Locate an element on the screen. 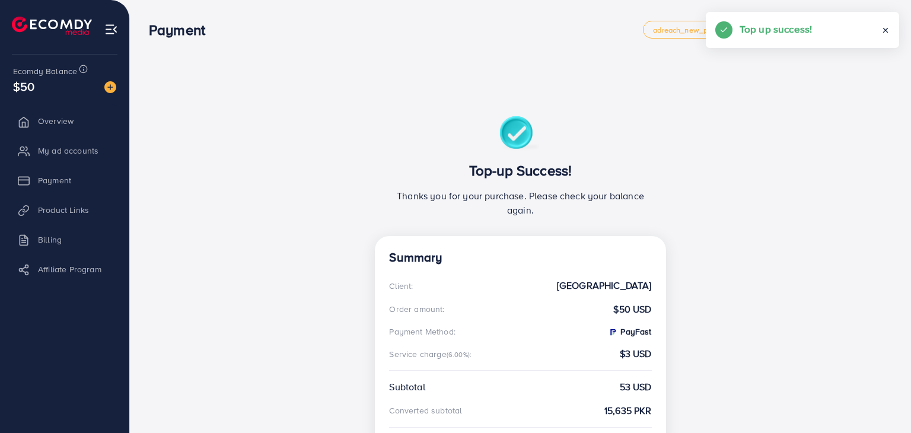  span: Ecomdy Balance is located at coordinates (45, 71).